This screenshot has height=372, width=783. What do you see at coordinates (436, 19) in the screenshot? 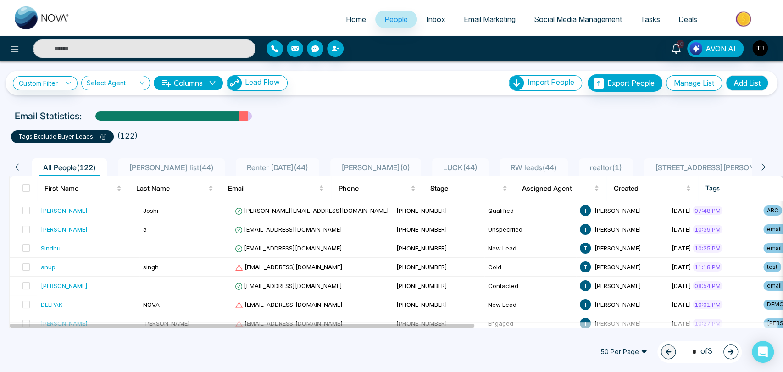
I see `span: Inbox` at bounding box center [436, 19].